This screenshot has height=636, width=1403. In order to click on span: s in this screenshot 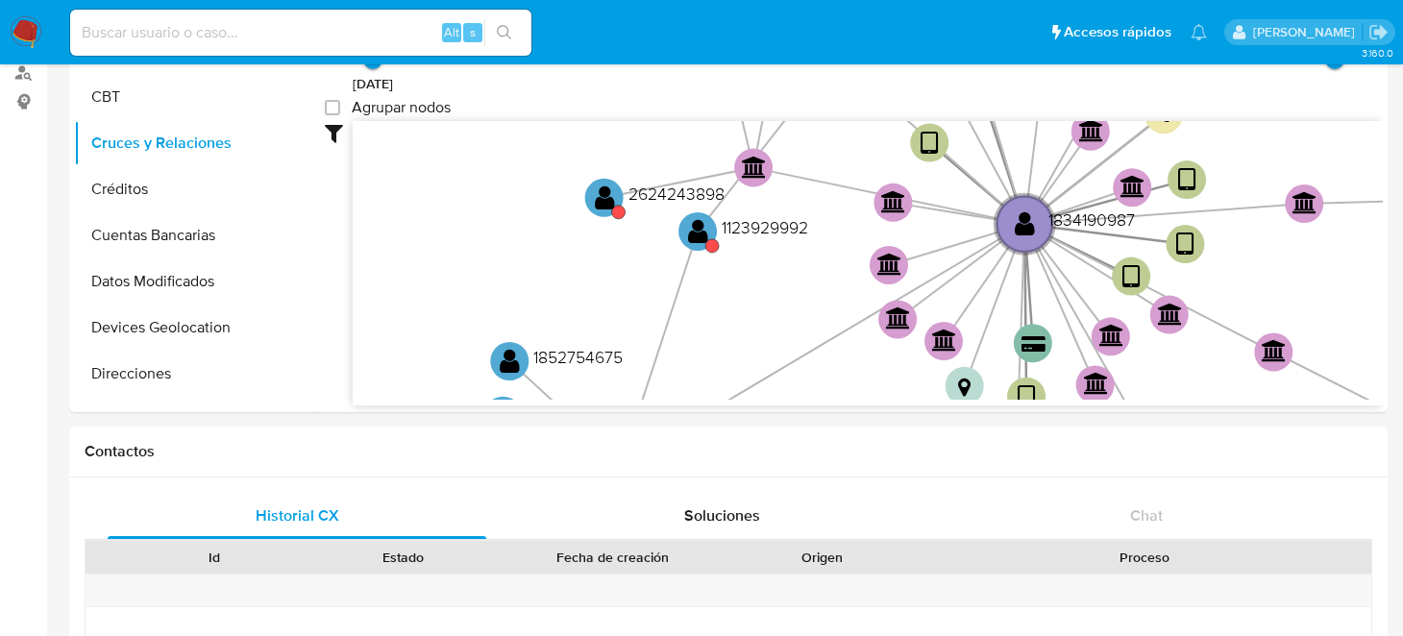, I will do `click(473, 32)`.